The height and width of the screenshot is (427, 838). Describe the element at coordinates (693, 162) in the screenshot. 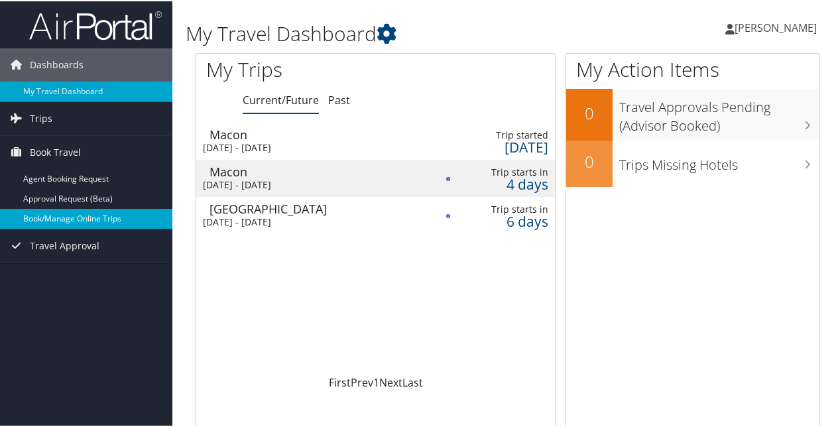

I see `a: 0Trips Missing Hotels` at that location.